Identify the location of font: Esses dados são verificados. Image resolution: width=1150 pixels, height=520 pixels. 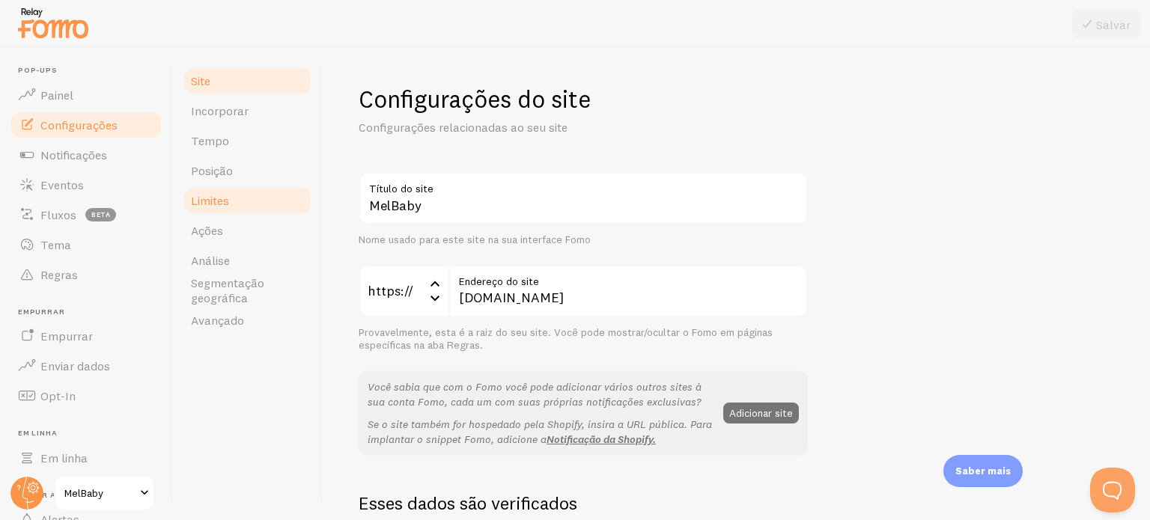
(468, 503).